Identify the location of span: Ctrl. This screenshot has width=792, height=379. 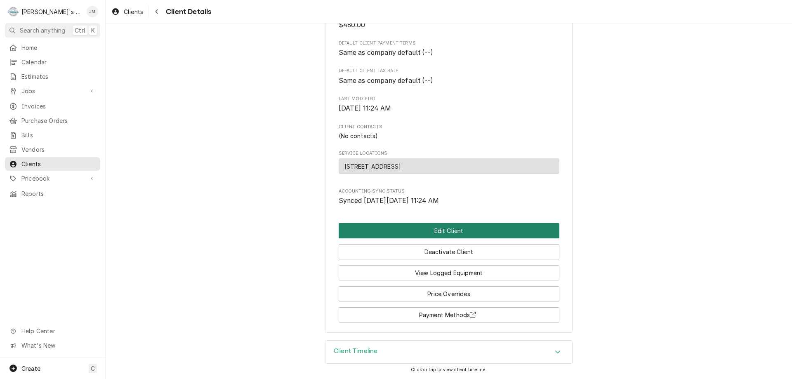
(80, 30).